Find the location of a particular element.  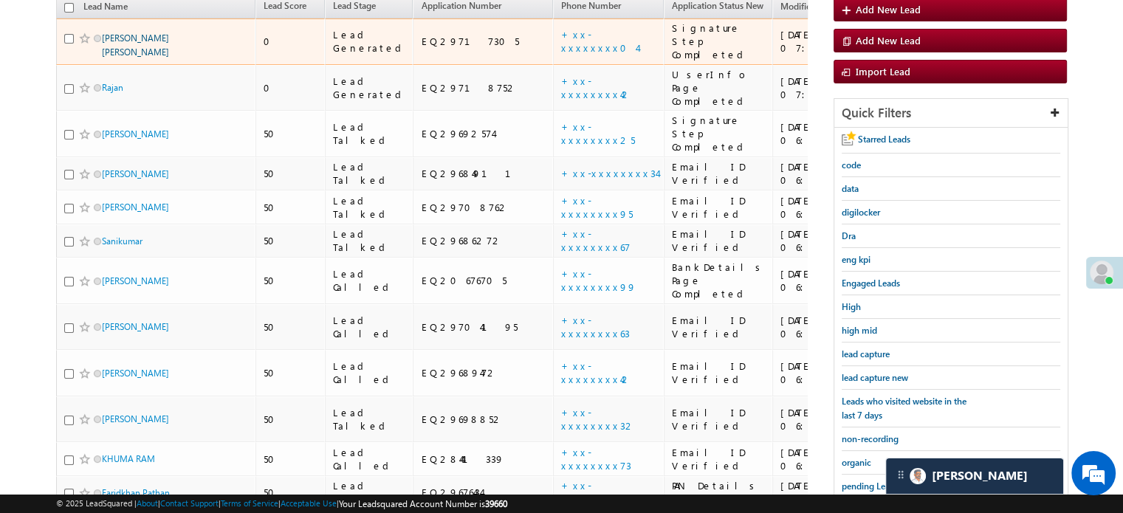

a: +xx-xxxxxxxx73 is located at coordinates (596, 458).